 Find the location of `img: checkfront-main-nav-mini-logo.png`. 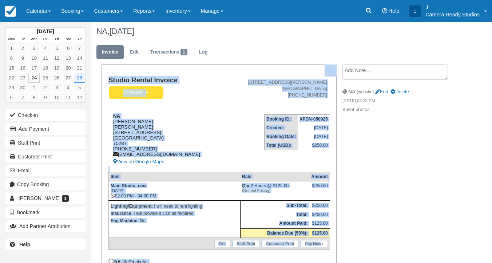

img: checkfront-main-nav-mini-logo.png is located at coordinates (11, 11).